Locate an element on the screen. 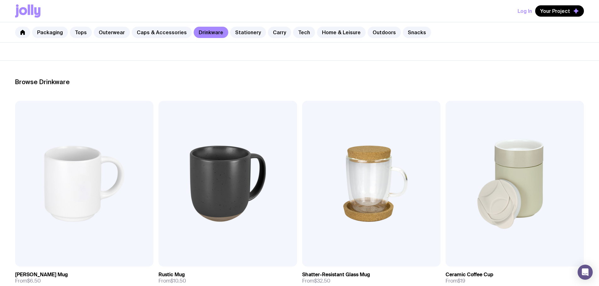 The image size is (599, 286). a: Stationery is located at coordinates (248, 32).